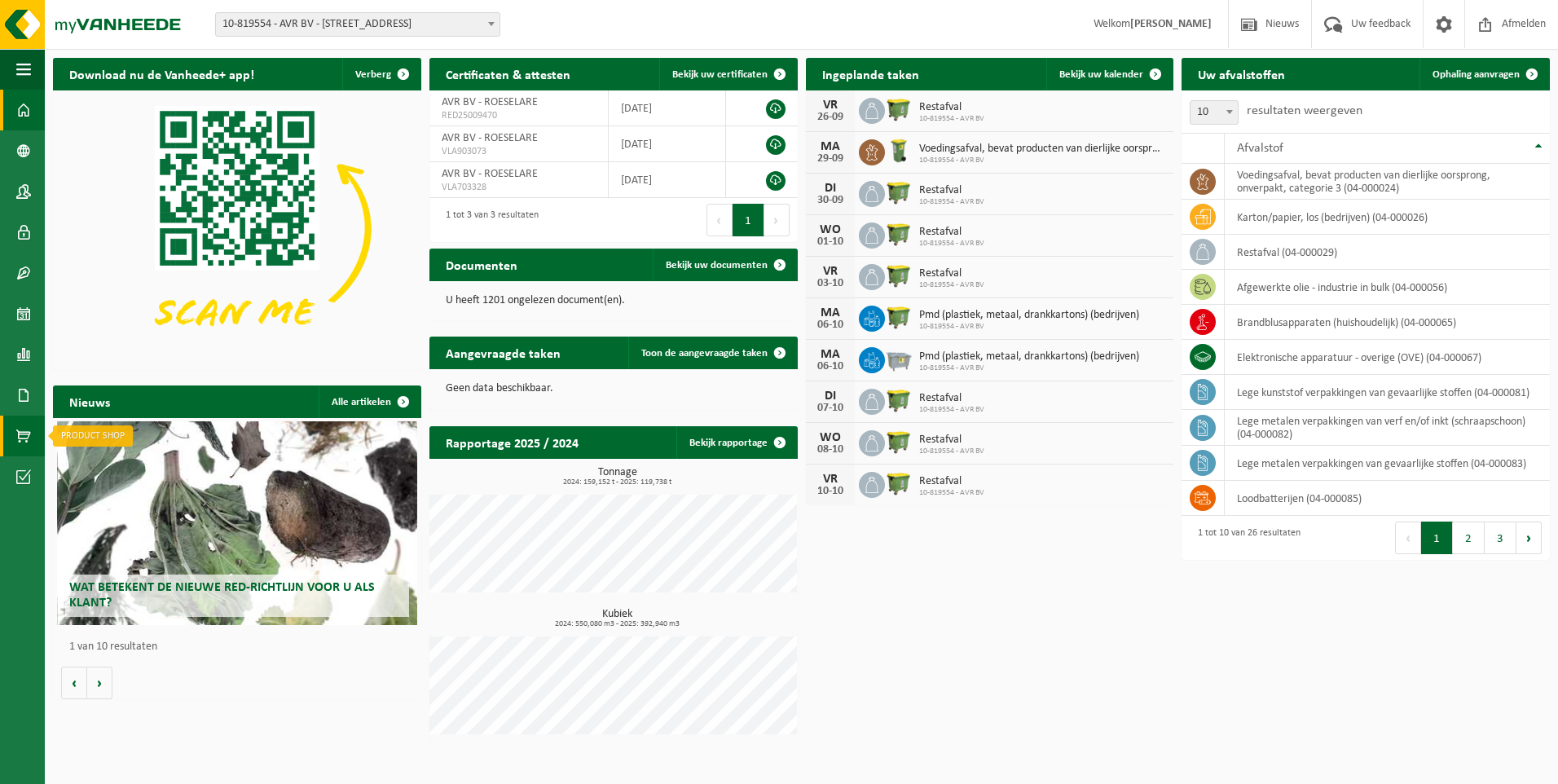  Describe the element at coordinates (241, 647) in the screenshot. I see `p: 1 van 10 resultaten` at that location.